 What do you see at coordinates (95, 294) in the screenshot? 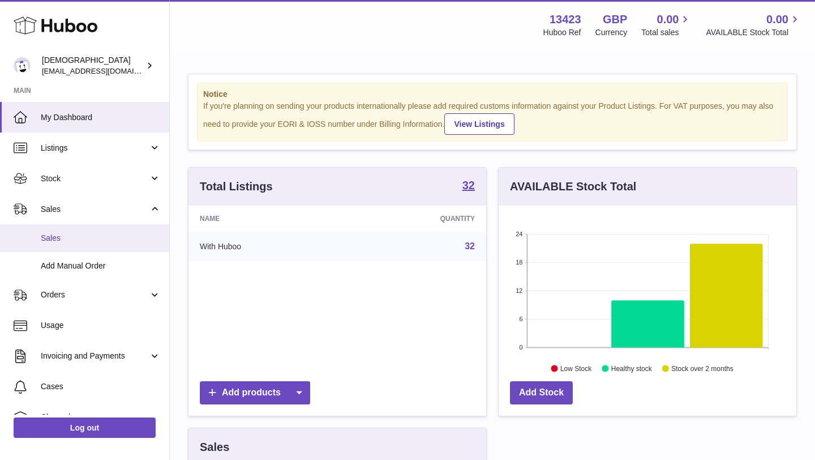
I see `span: Orders` at bounding box center [95, 294].